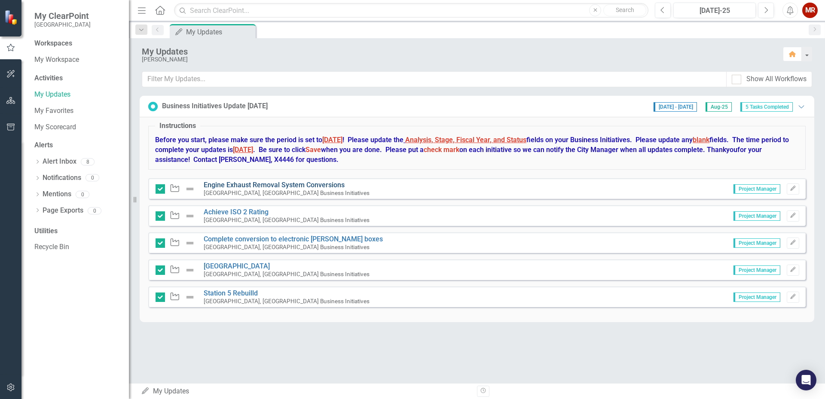  I want to click on div: Workspaces, so click(53, 43).